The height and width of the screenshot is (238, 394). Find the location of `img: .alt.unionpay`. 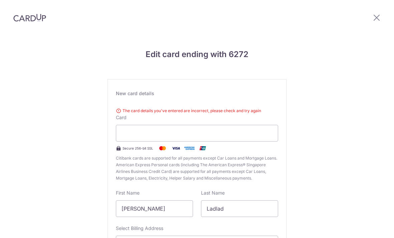

img: .alt.unionpay is located at coordinates (203, 148).